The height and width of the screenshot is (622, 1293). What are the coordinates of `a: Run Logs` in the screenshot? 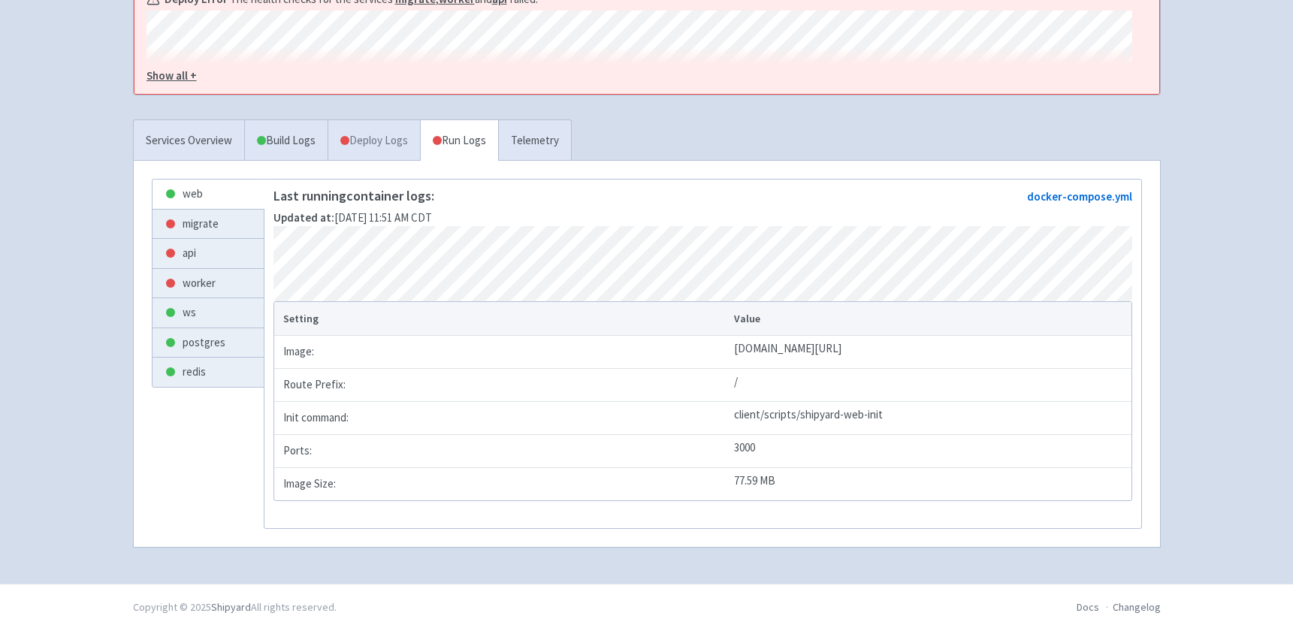 It's located at (459, 141).